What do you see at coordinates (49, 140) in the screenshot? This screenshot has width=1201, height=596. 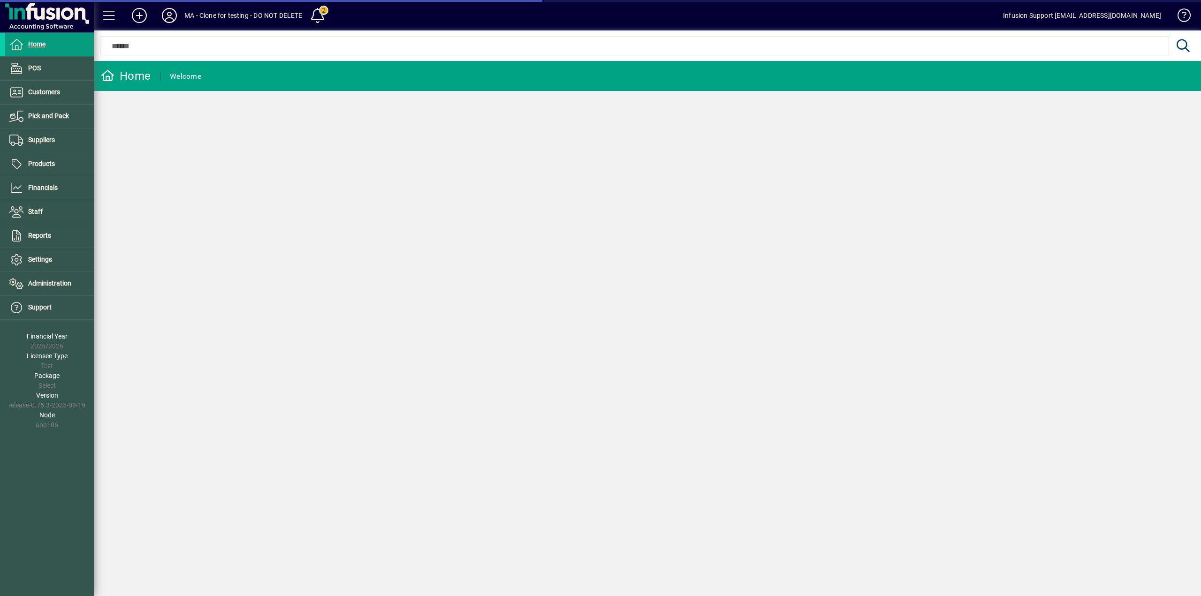 I see `a: Suppliers` at bounding box center [49, 140].